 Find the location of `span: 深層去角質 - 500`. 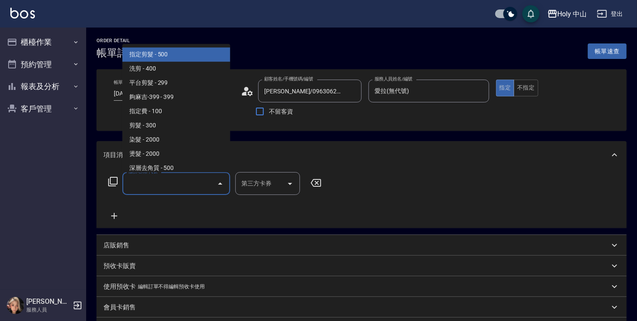

span: 深層去角質 - 500 is located at coordinates (176, 168).